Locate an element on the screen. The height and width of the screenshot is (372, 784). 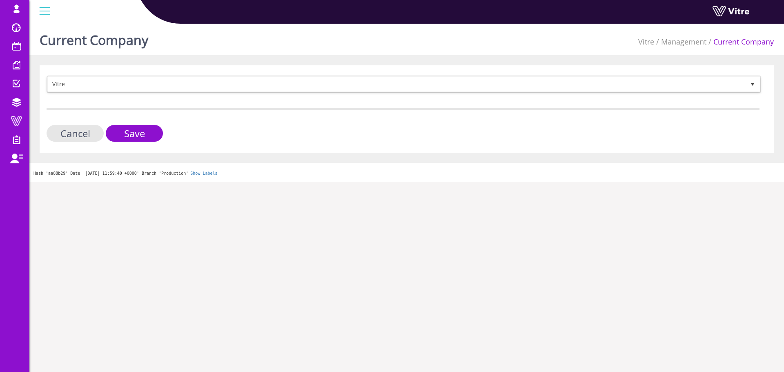
span: select is located at coordinates (753, 84).